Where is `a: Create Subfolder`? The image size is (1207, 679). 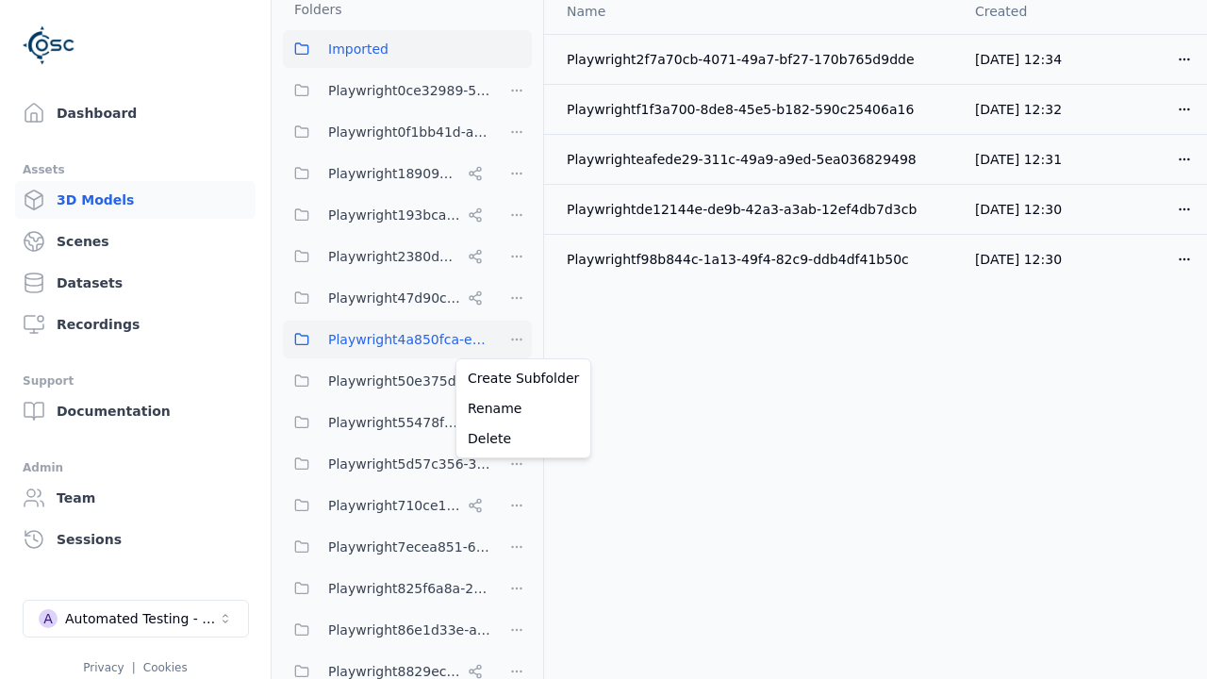 a: Create Subfolder is located at coordinates (523, 378).